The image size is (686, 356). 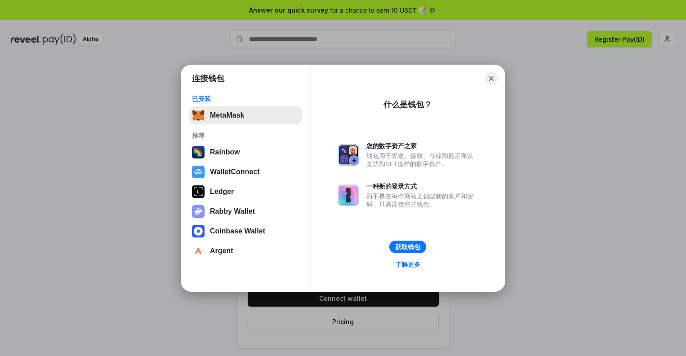 I want to click on div: 获取钱包, so click(x=408, y=247).